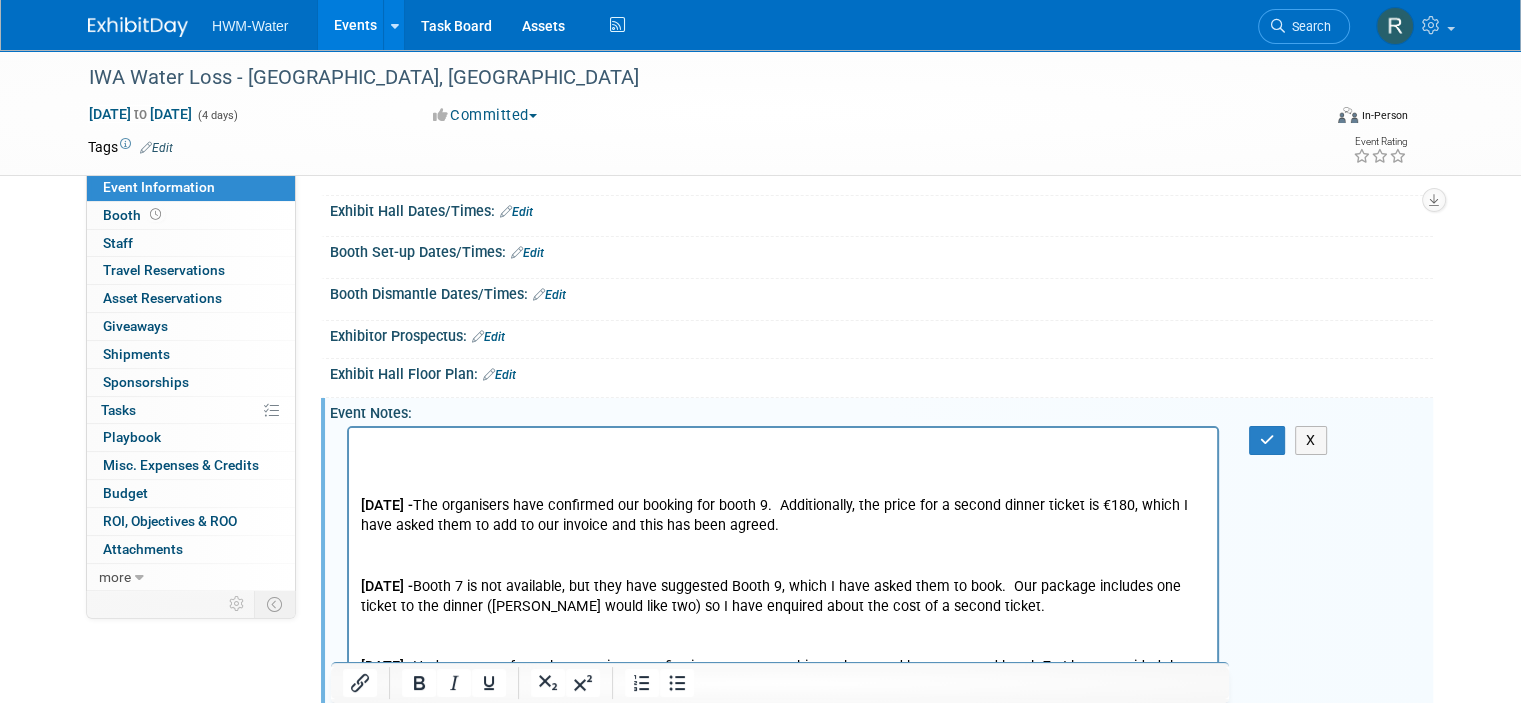  What do you see at coordinates (1311, 440) in the screenshot?
I see `button: X` at bounding box center [1311, 440].